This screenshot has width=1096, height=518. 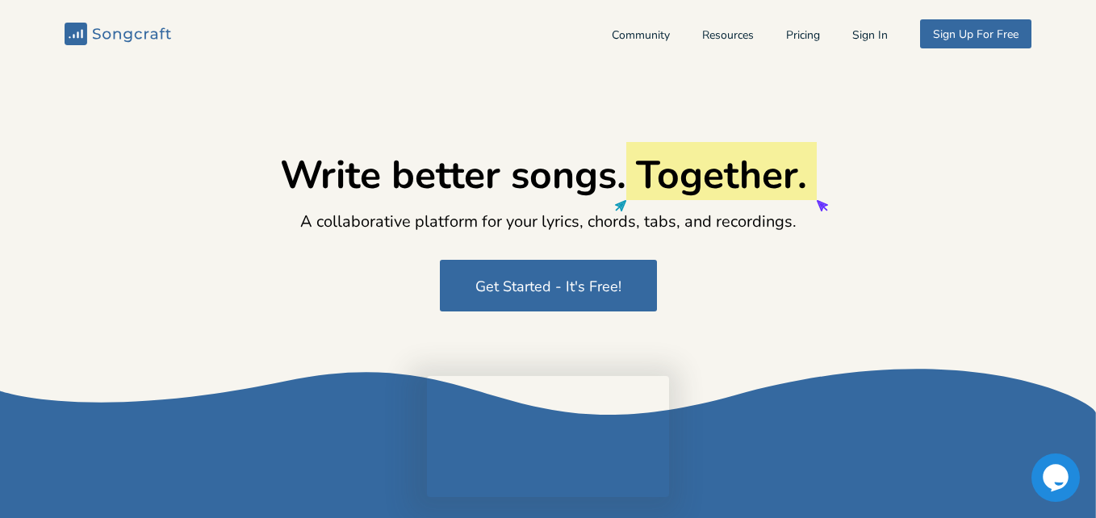 What do you see at coordinates (870, 36) in the screenshot?
I see `button: Sign In` at bounding box center [870, 36].